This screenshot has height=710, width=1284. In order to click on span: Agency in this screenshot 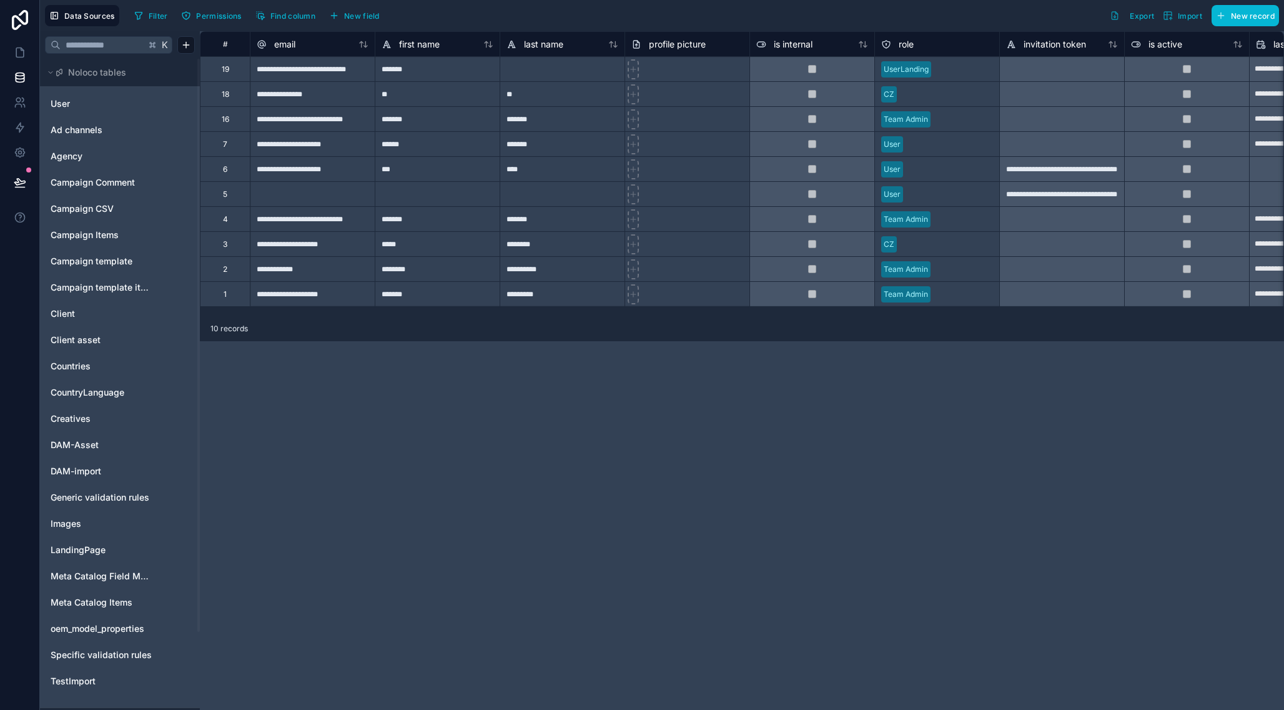, I will do `click(66, 156)`.